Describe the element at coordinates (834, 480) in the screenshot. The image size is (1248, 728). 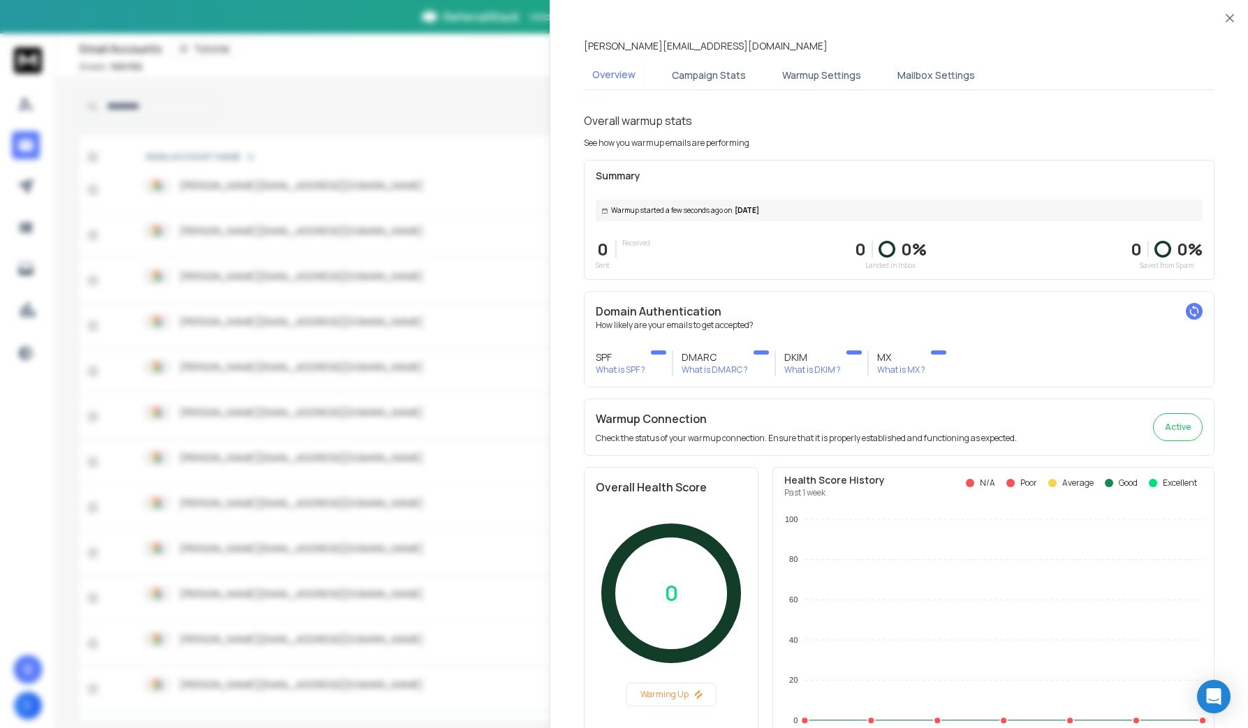
I see `p: Health Score History` at that location.